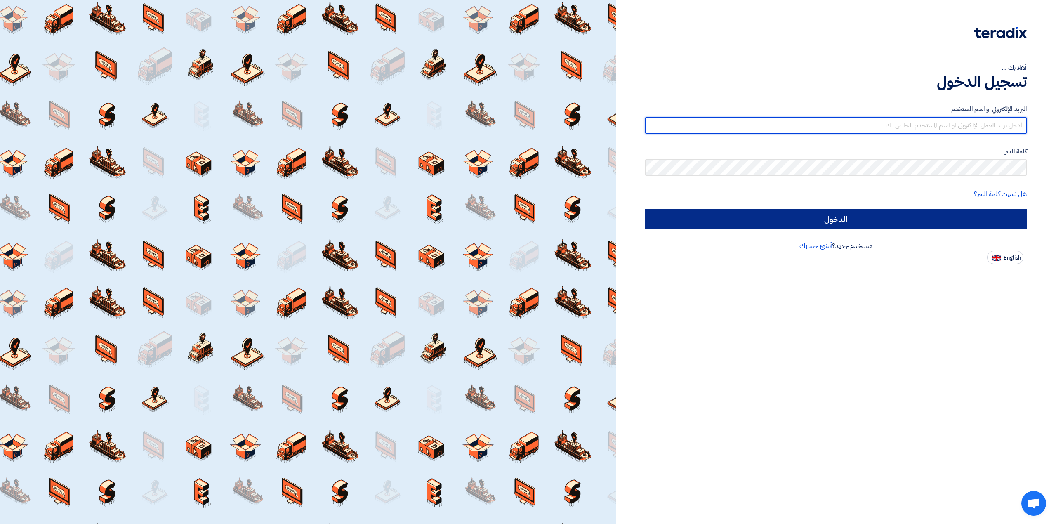 The width and height of the screenshot is (1056, 524). I want to click on div: أهلا بك ..., so click(836, 68).